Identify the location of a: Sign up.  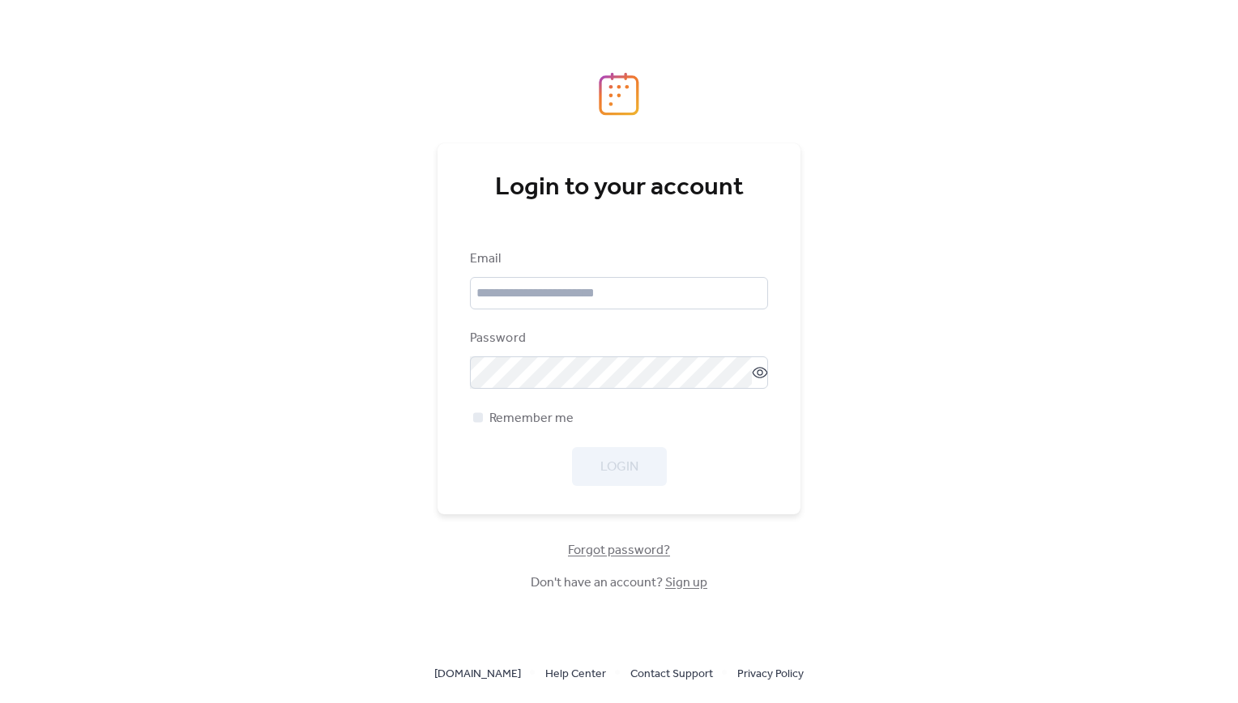
(686, 583).